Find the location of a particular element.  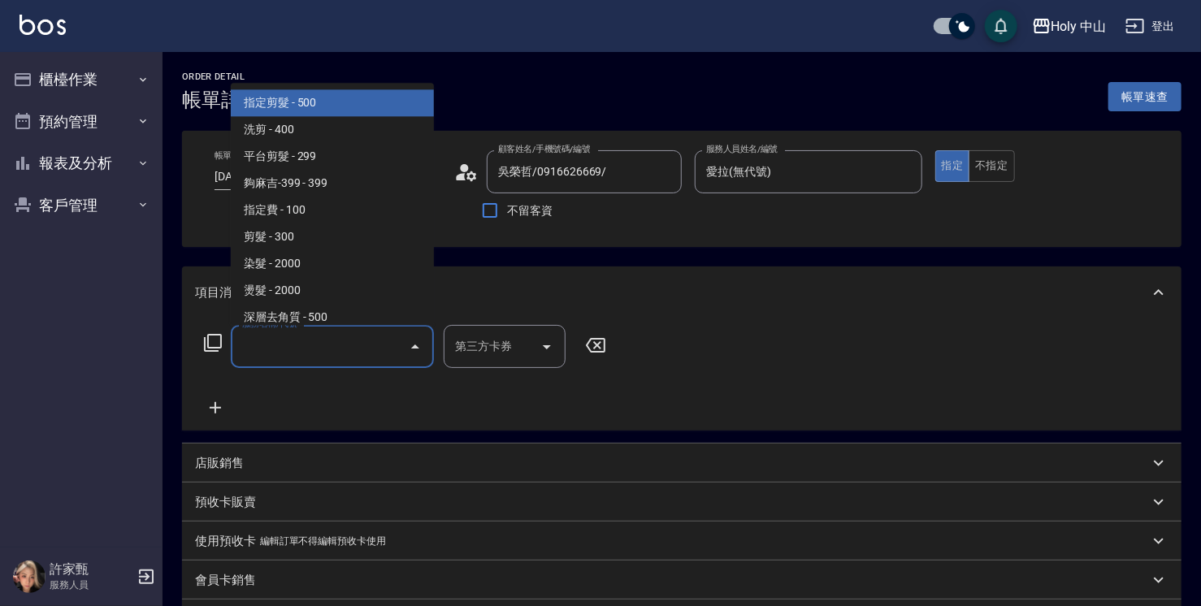

span: 指定剪髮 - 500 is located at coordinates (332, 102).